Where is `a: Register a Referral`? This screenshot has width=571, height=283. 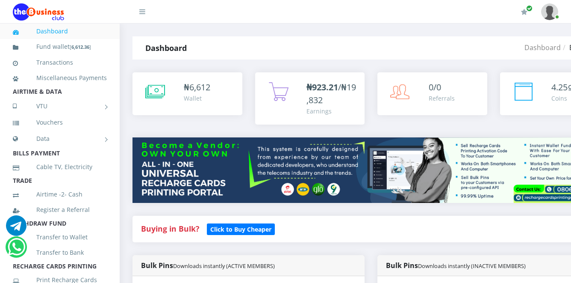 a: Register a Referral is located at coordinates (60, 210).